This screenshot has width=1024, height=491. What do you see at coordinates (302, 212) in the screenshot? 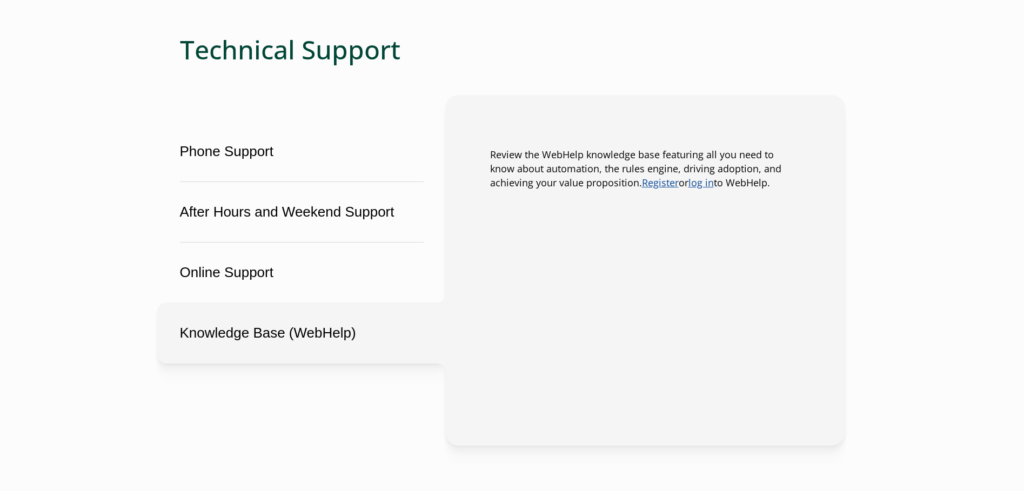
I see `button: After Hours and Weekend Support` at bounding box center [302, 212].